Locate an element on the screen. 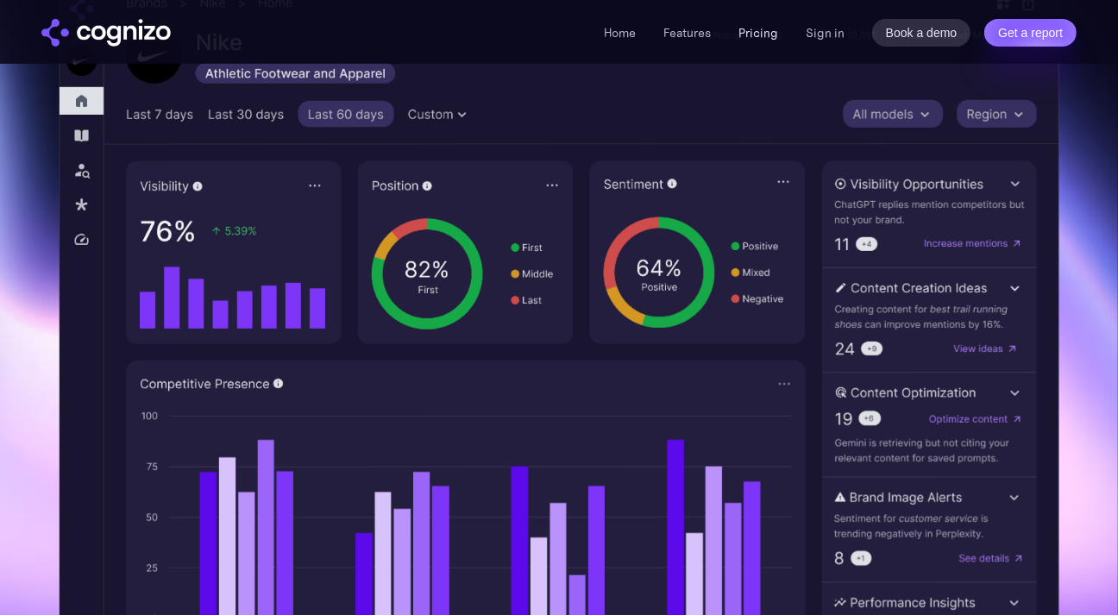  a: Sign in is located at coordinates (824, 33).